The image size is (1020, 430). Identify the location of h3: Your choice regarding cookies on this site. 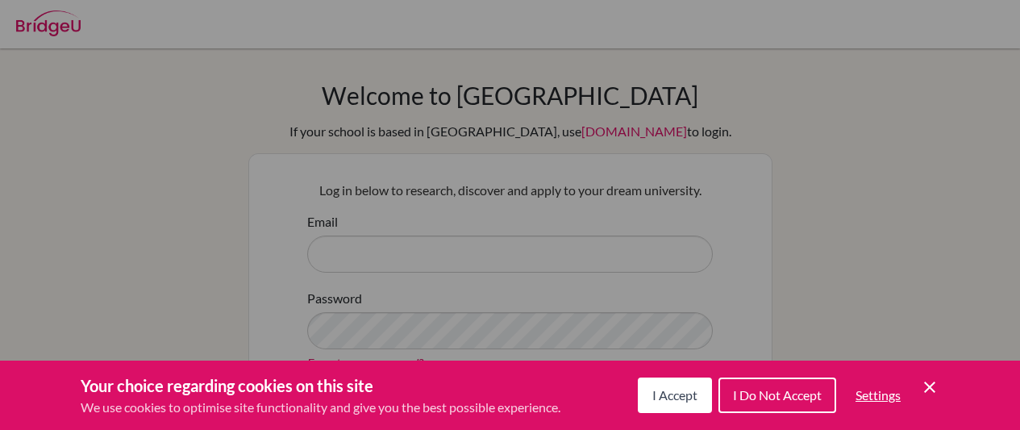
(320, 385).